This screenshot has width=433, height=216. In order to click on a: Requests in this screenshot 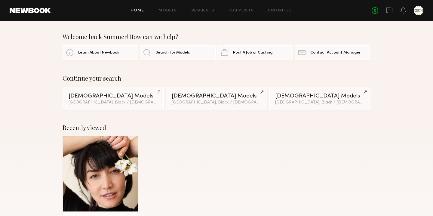, I will do `click(203, 11)`.